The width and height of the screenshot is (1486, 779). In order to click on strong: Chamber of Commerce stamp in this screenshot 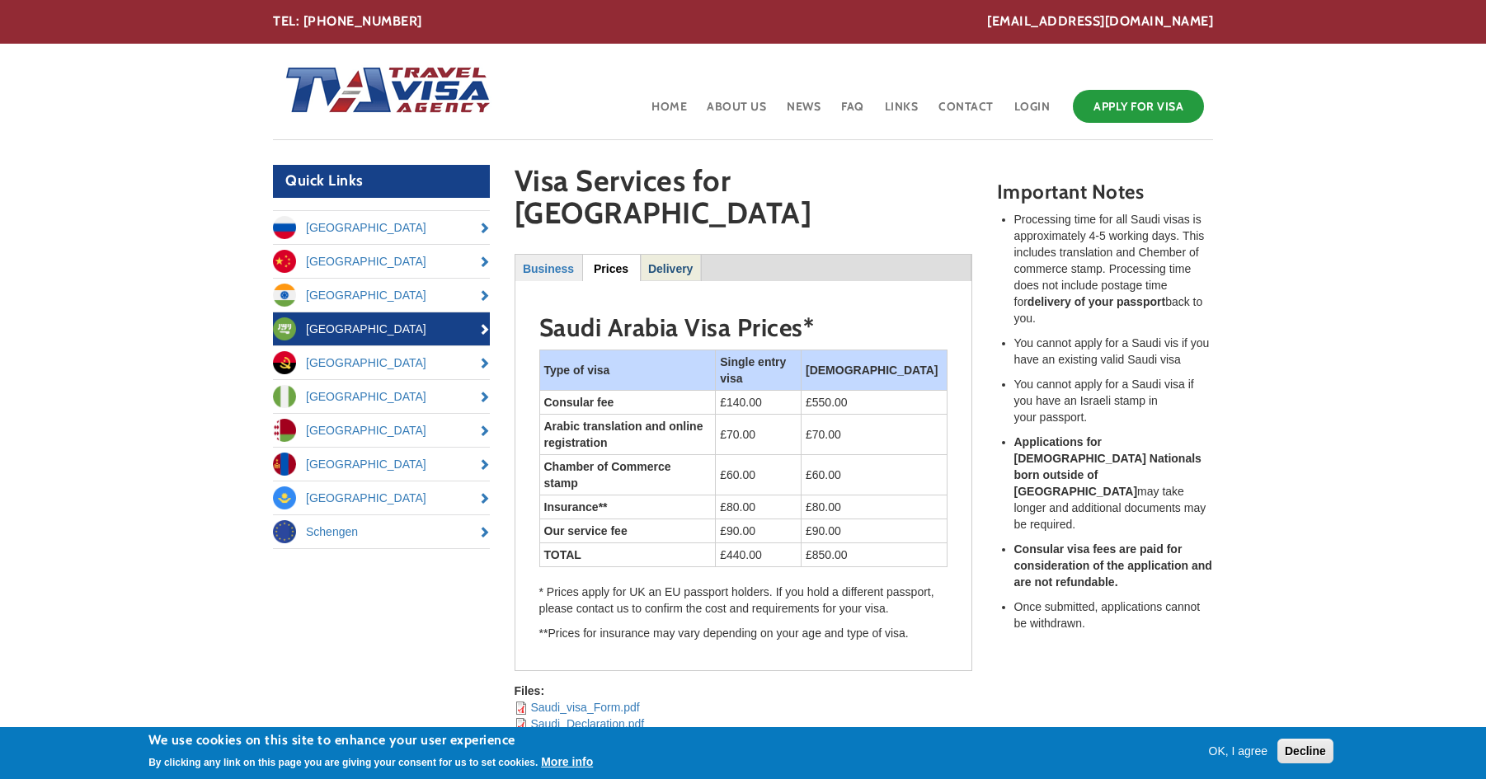, I will do `click(608, 475)`.